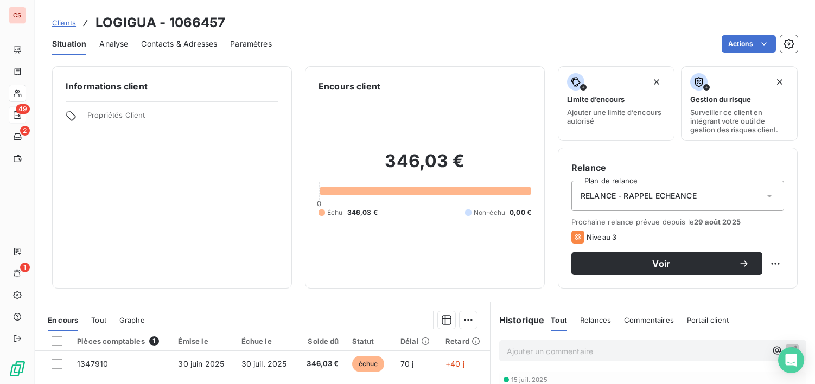  I want to click on span: +40 j, so click(454, 363).